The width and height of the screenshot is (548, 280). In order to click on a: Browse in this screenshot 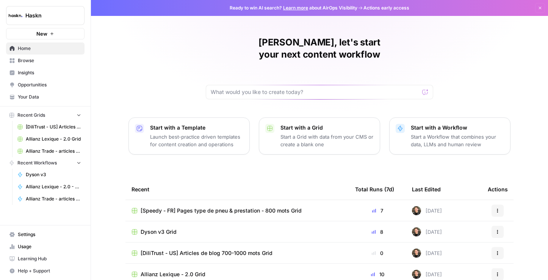, I will do `click(45, 61)`.